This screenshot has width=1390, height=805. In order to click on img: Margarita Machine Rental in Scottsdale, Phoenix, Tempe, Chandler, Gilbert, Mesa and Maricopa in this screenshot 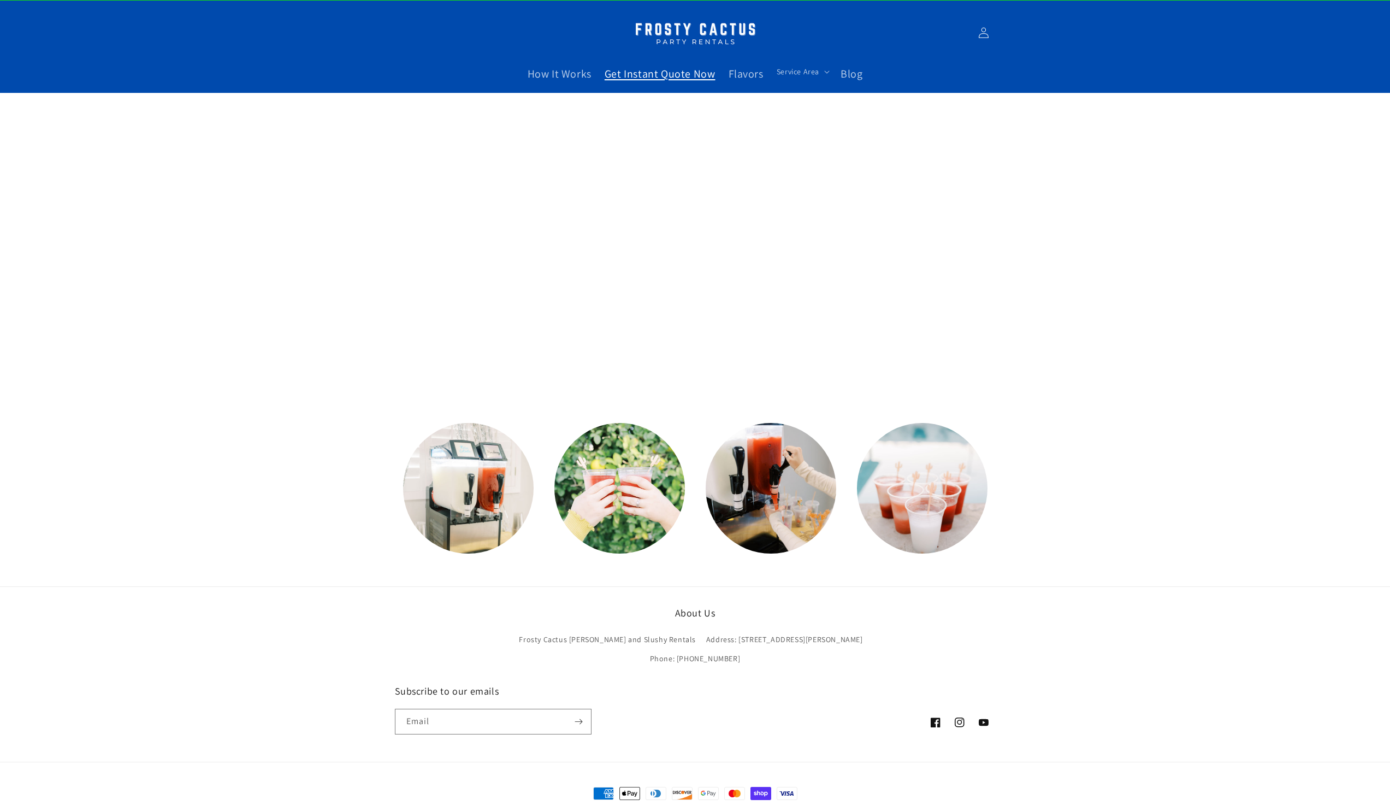, I will do `click(695, 33)`.